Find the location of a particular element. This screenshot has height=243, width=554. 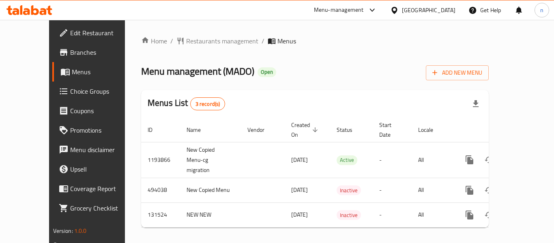

span: Menu disclaimer is located at coordinates (103, 150).